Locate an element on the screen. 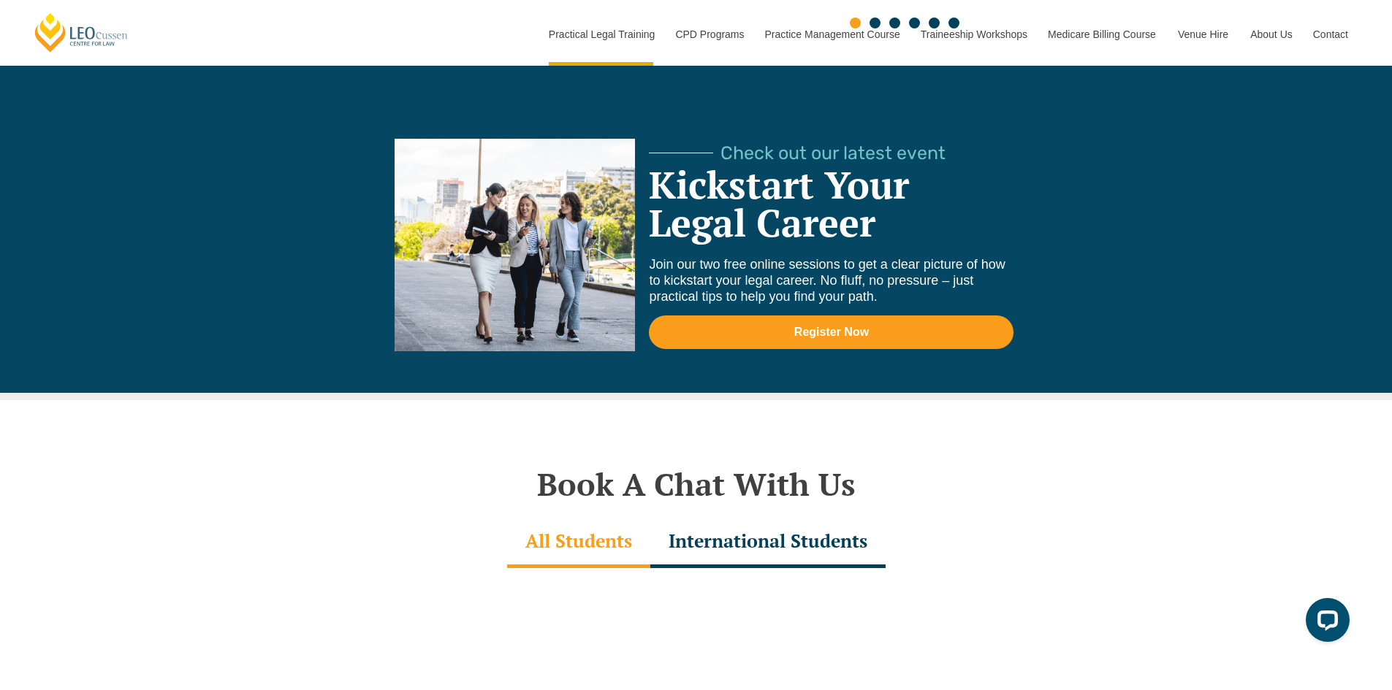  span: Go to slide 3 is located at coordinates (894, 23).